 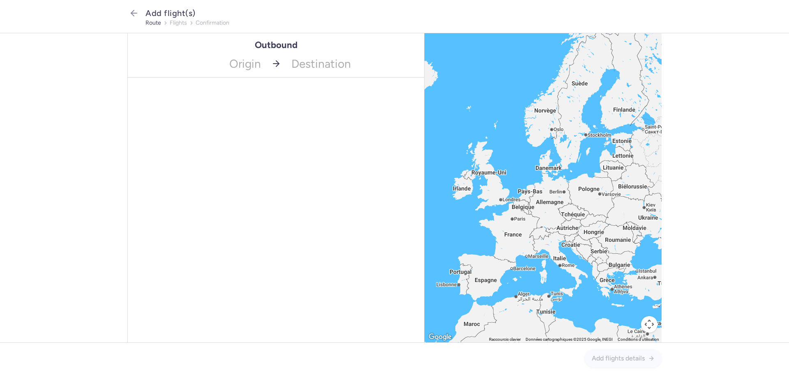 What do you see at coordinates (276, 45) in the screenshot?
I see `h1: Outbound` at bounding box center [276, 45].